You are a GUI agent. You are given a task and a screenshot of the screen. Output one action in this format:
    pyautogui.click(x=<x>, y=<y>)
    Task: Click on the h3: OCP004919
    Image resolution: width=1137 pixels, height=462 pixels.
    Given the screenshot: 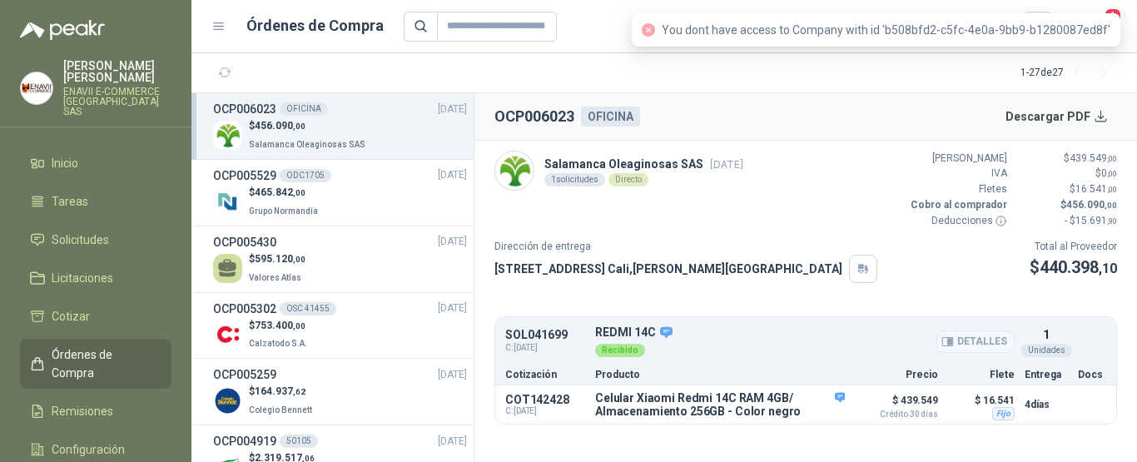 What is the action you would take?
    pyautogui.click(x=245, y=441)
    